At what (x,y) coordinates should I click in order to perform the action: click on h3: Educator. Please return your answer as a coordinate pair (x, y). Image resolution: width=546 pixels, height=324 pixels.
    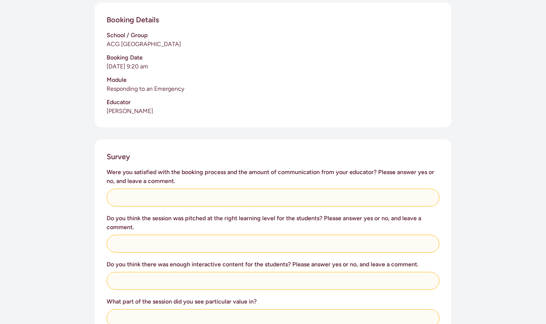
    Looking at the image, I should click on (273, 102).